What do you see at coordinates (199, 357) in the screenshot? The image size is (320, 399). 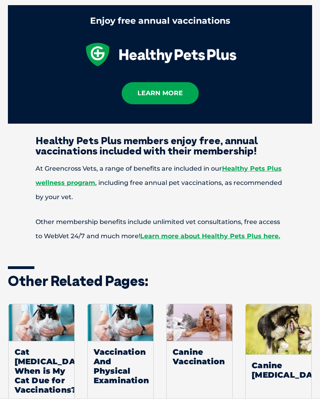 I see `span: Canine Vaccination` at bounding box center [199, 357].